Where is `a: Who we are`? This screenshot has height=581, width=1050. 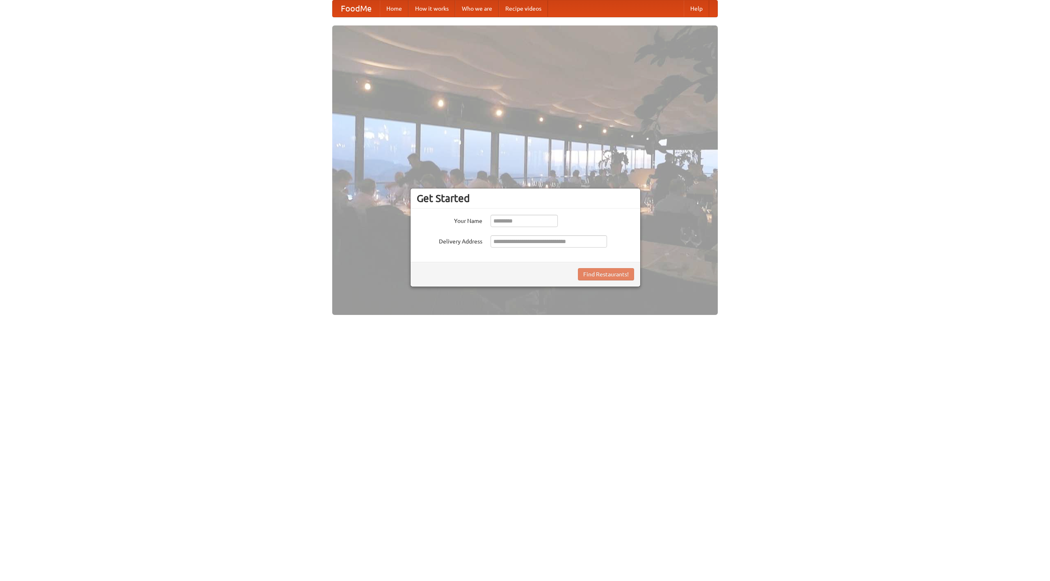 a: Who we are is located at coordinates (477, 9).